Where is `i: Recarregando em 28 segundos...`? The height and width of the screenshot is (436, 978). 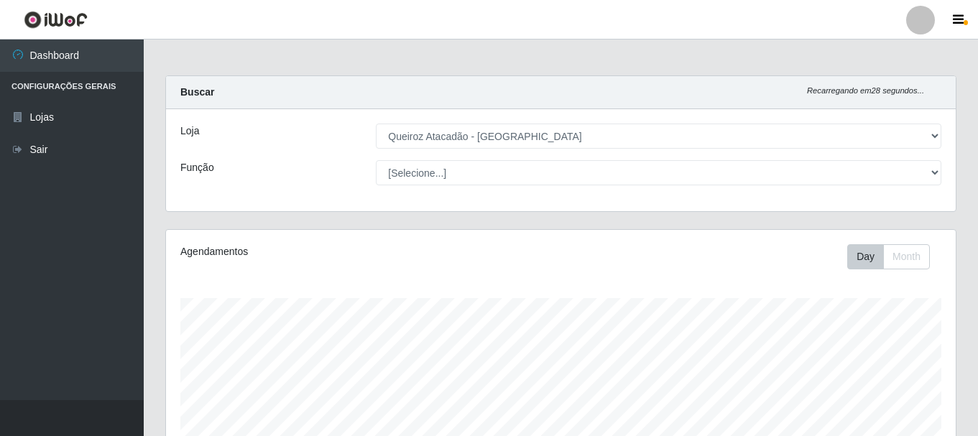
i: Recarregando em 28 segundos... is located at coordinates (866, 91).